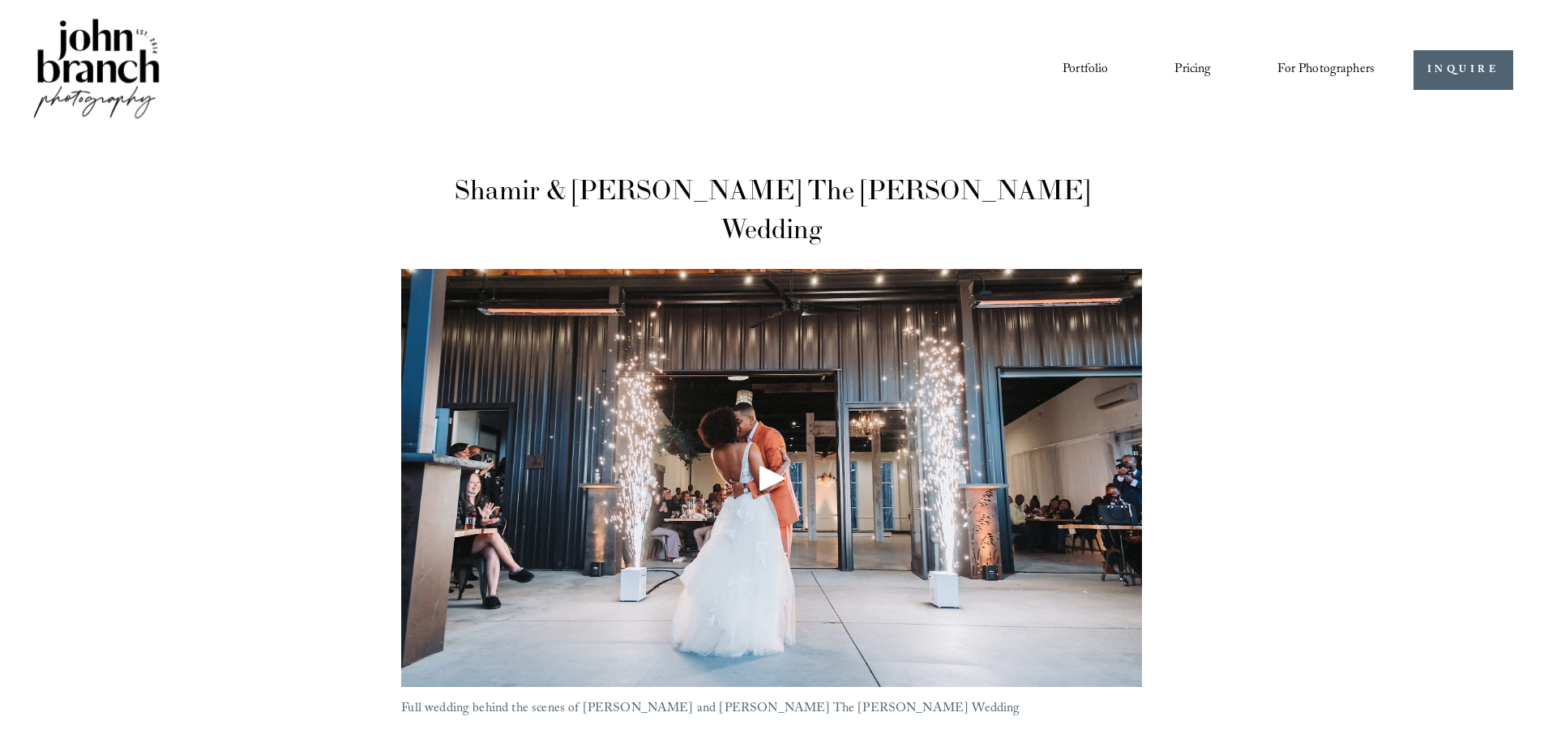 The width and height of the screenshot is (1544, 738). What do you see at coordinates (1326, 70) in the screenshot?
I see `a: folder dropdown` at bounding box center [1326, 70].